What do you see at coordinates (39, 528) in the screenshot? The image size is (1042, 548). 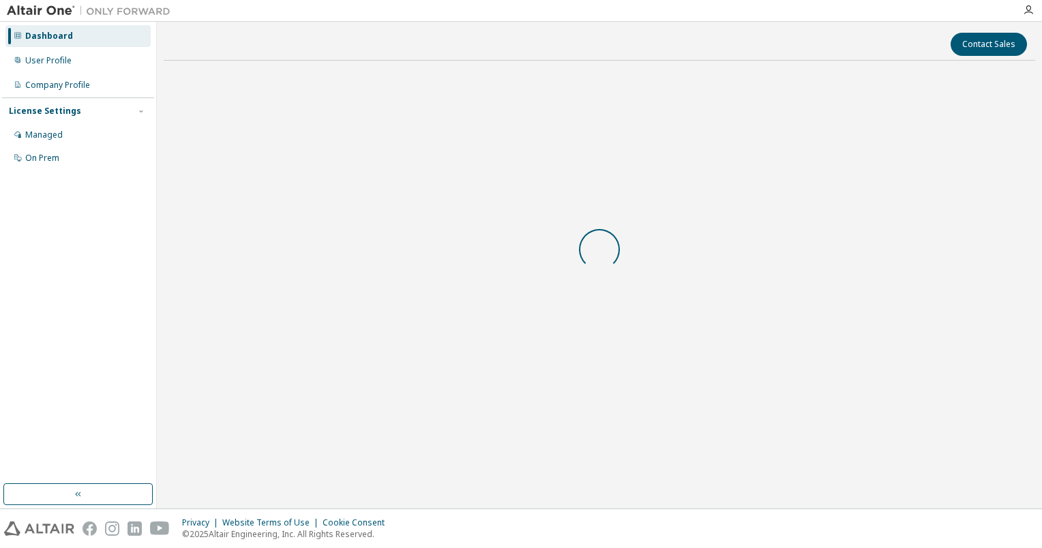 I see `img: altair_logo.svg` at bounding box center [39, 528].